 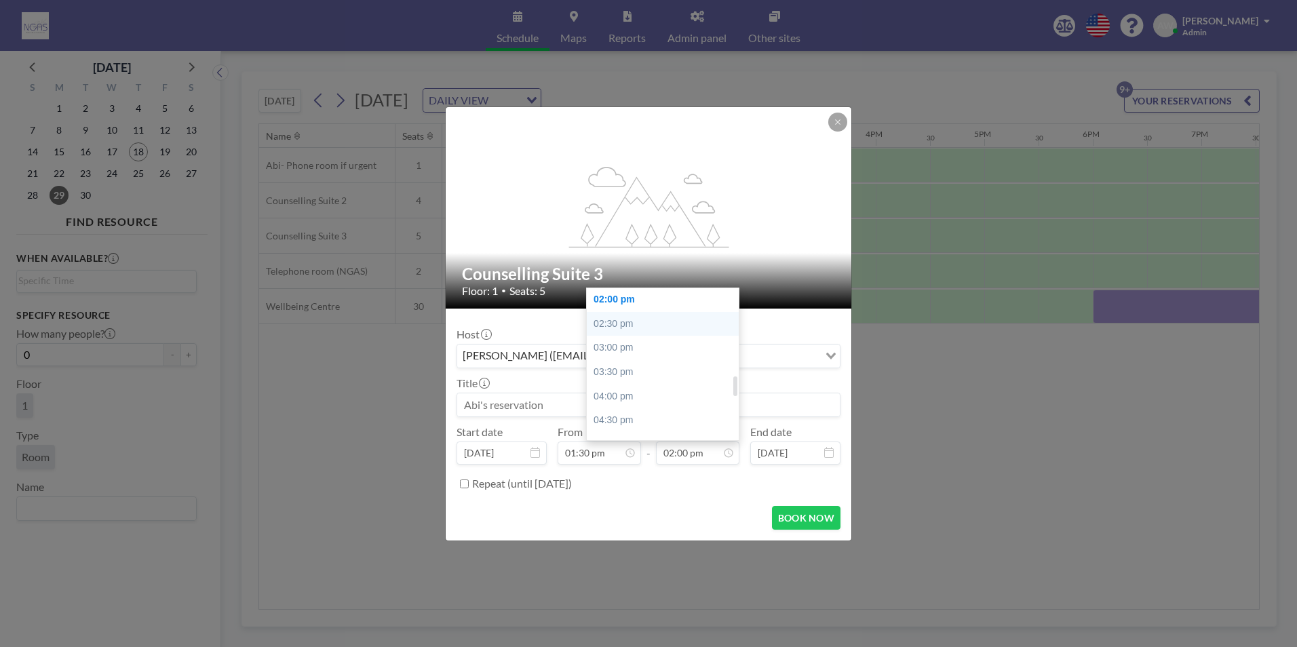 What do you see at coordinates (779, 356) in the screenshot?
I see `input: Search for option` at bounding box center [779, 356].